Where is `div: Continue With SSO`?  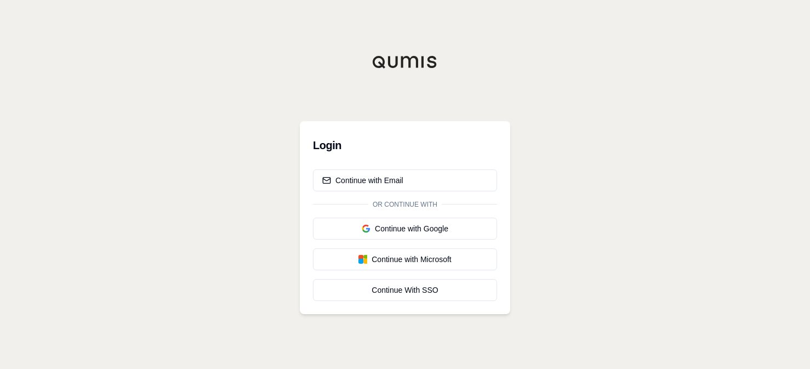 div: Continue With SSO is located at coordinates (405, 290).